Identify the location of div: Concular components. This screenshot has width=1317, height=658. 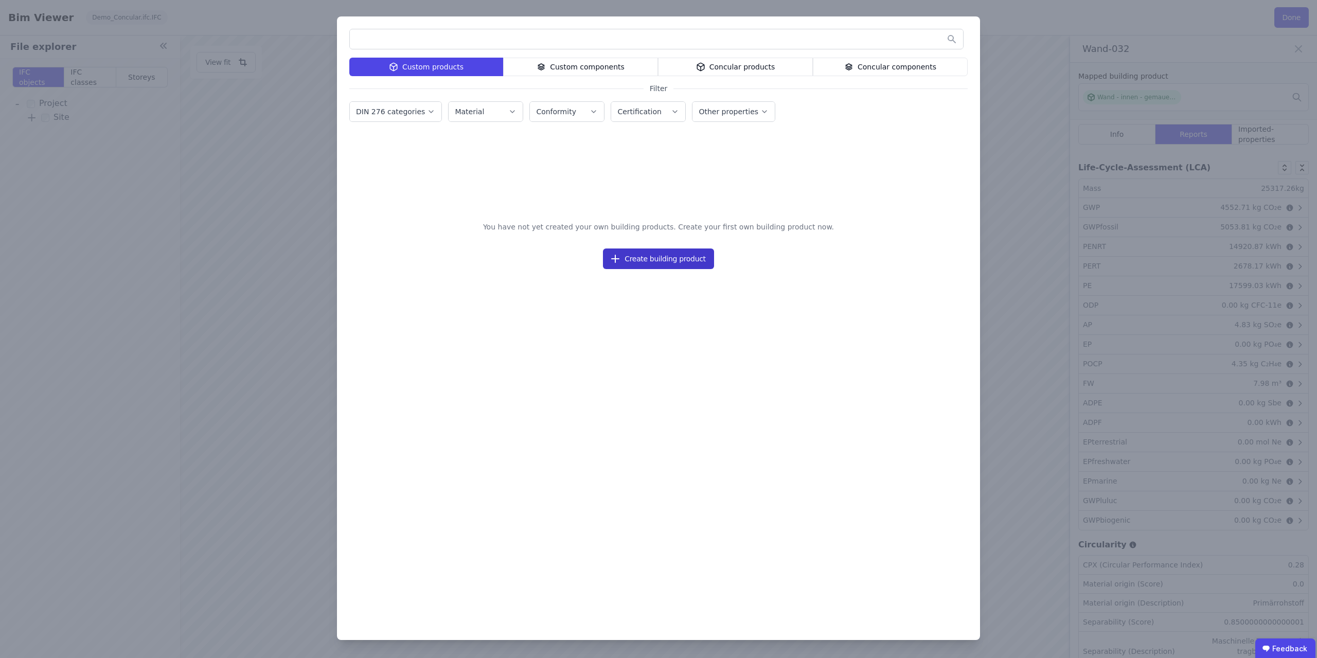
(890, 67).